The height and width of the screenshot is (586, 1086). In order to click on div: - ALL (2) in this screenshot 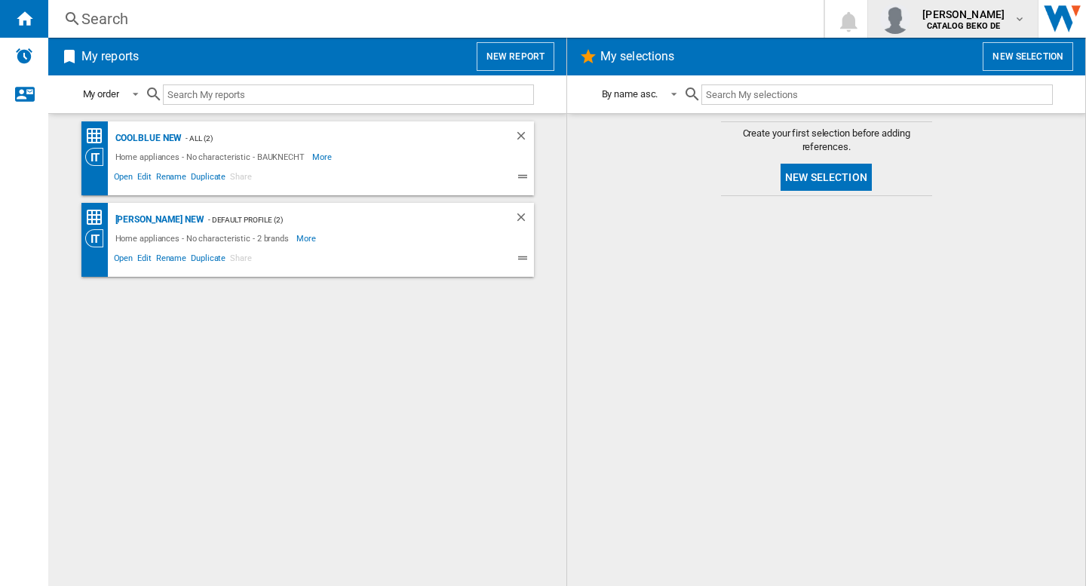, I will do `click(332, 138)`.